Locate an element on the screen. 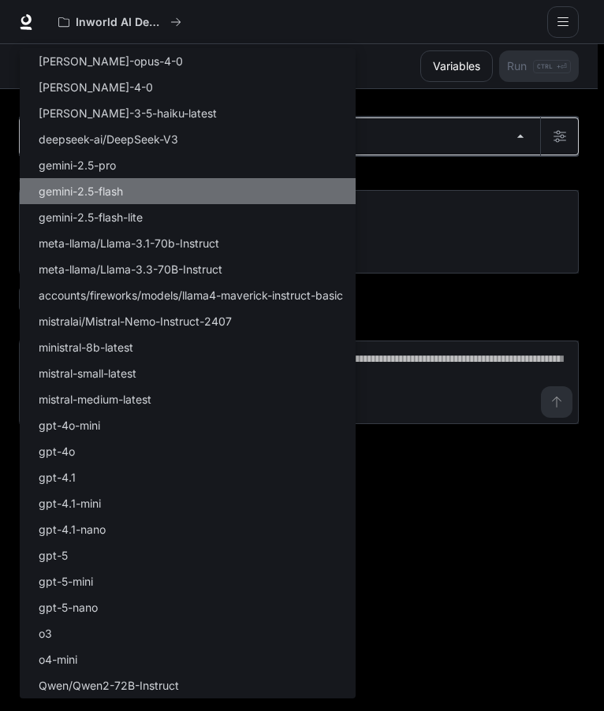 The width and height of the screenshot is (604, 711). p: gpt-5-nano is located at coordinates (68, 607).